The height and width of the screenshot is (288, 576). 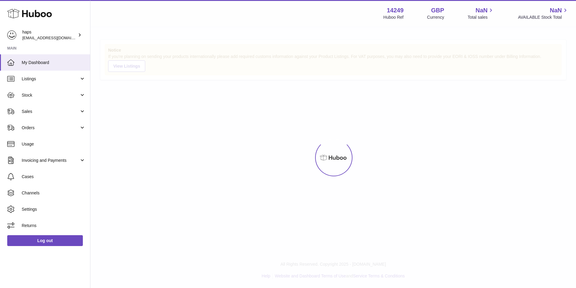 What do you see at coordinates (438, 10) in the screenshot?
I see `strong: GBP` at bounding box center [438, 10].